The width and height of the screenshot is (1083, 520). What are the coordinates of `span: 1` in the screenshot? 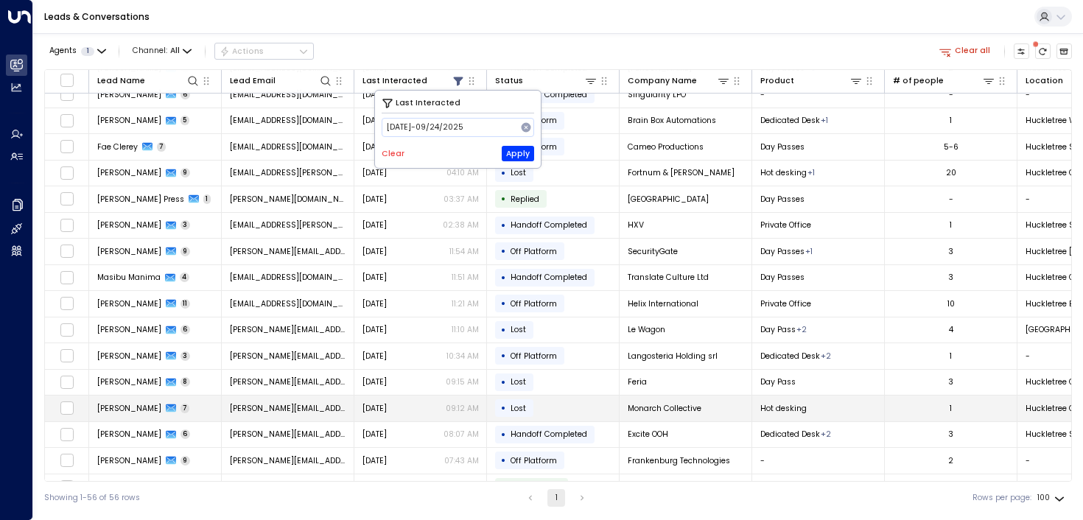 It's located at (88, 52).